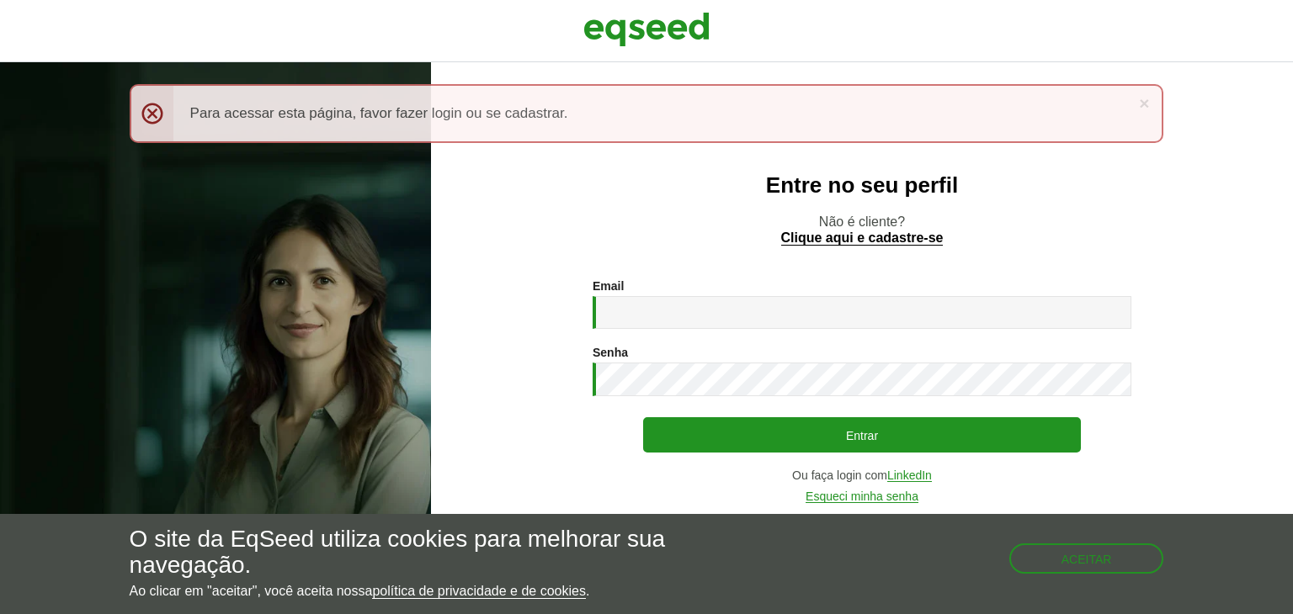 This screenshot has width=1293, height=614. What do you see at coordinates (862, 185) in the screenshot?
I see `h2: Entre no seu perfil` at bounding box center [862, 185].